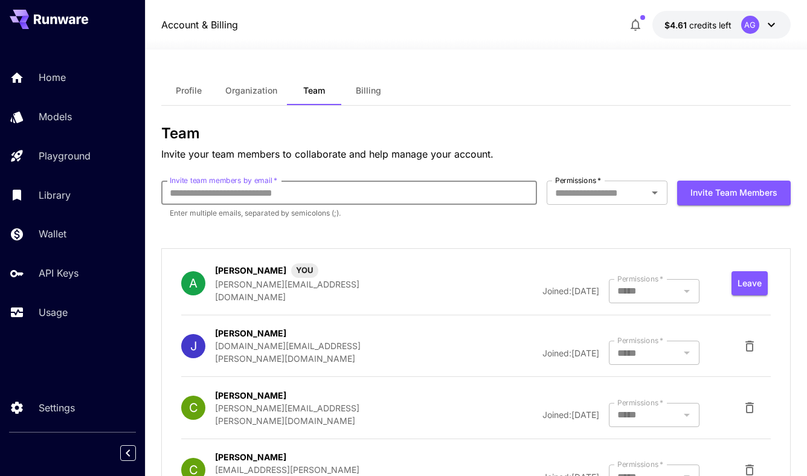  What do you see at coordinates (199, 25) in the screenshot?
I see `p: Account & Billing` at bounding box center [199, 25].